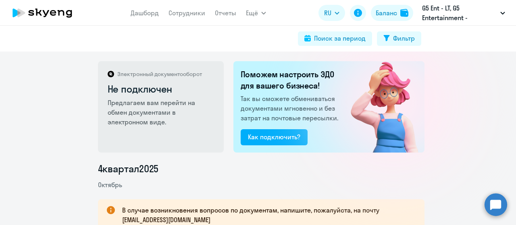 This screenshot has width=516, height=225. Describe the element at coordinates (335, 39) in the screenshot. I see `button: Поиск за период` at that location.